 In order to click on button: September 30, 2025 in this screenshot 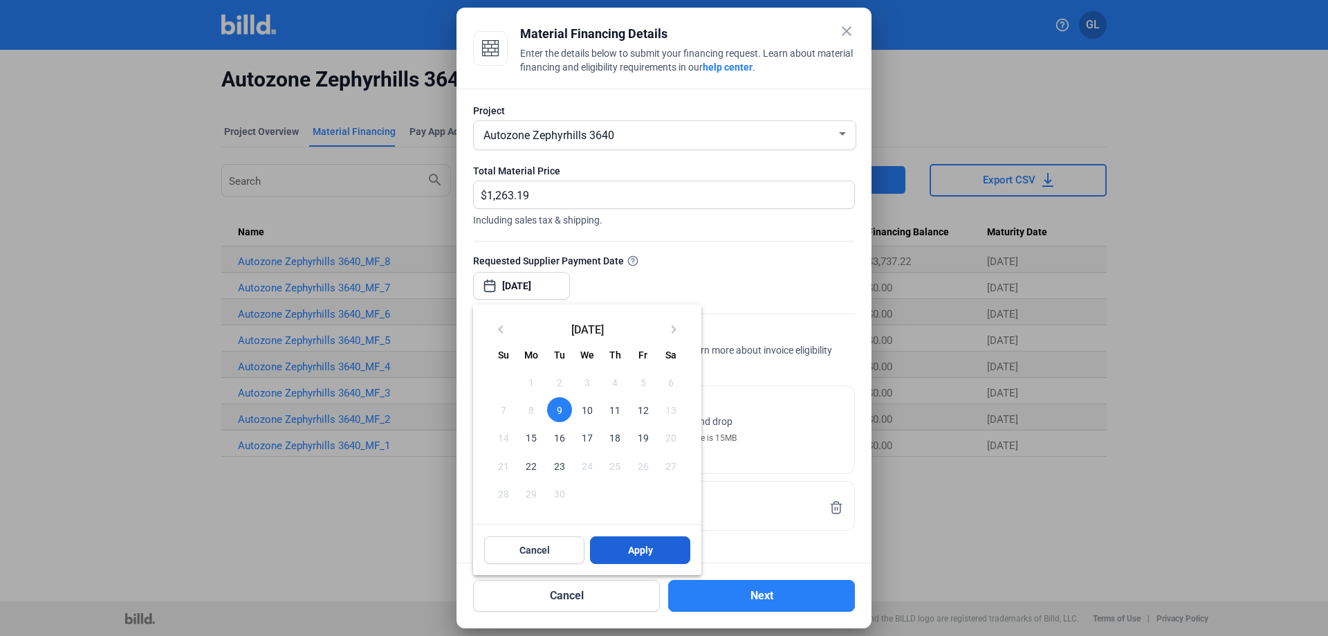, I will do `click(560, 493)`.